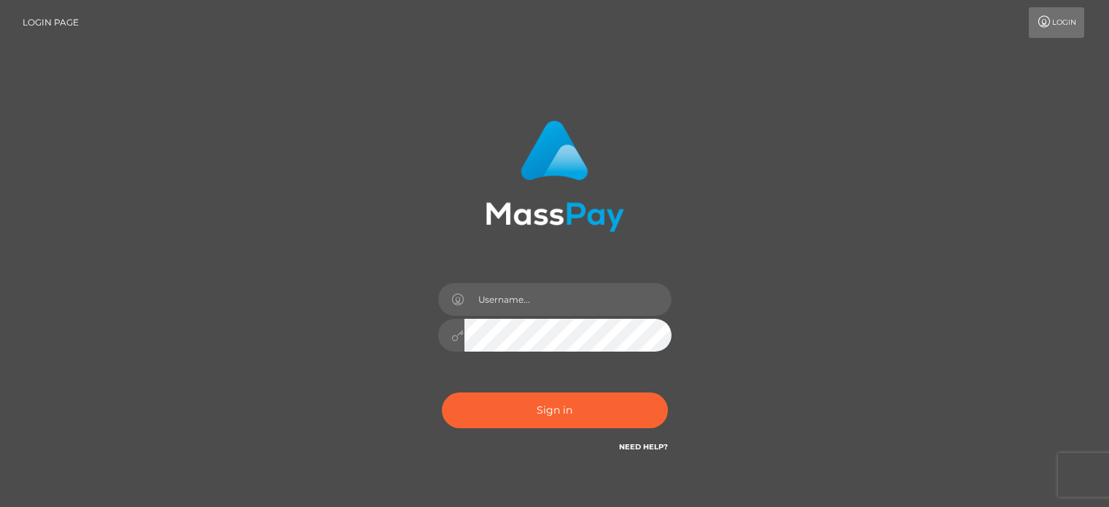 This screenshot has height=507, width=1109. What do you see at coordinates (555, 410) in the screenshot?
I see `button: Sign in` at bounding box center [555, 410].